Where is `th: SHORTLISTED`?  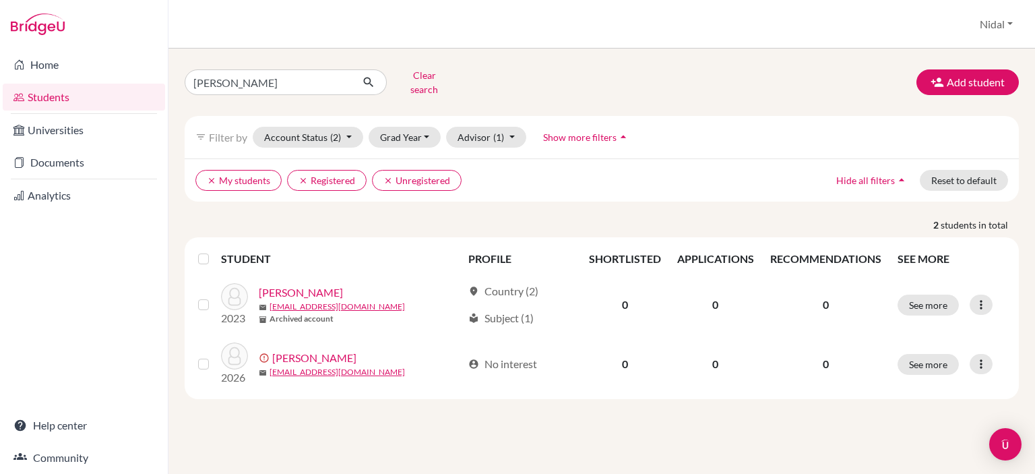
th: SHORTLISTED is located at coordinates (625, 259).